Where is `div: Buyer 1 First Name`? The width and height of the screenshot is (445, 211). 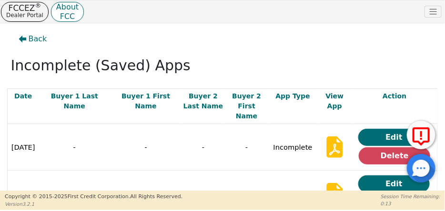
div: Buyer 1 First Name is located at coordinates (146, 101).